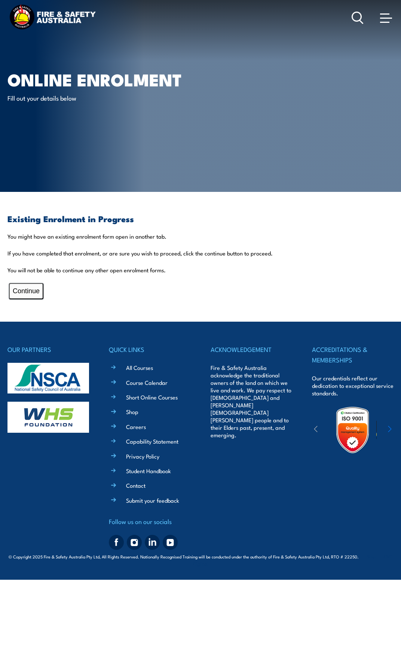  I want to click on h4: ACCREDITATIONS & MEMBERSHIPS, so click(353, 354).